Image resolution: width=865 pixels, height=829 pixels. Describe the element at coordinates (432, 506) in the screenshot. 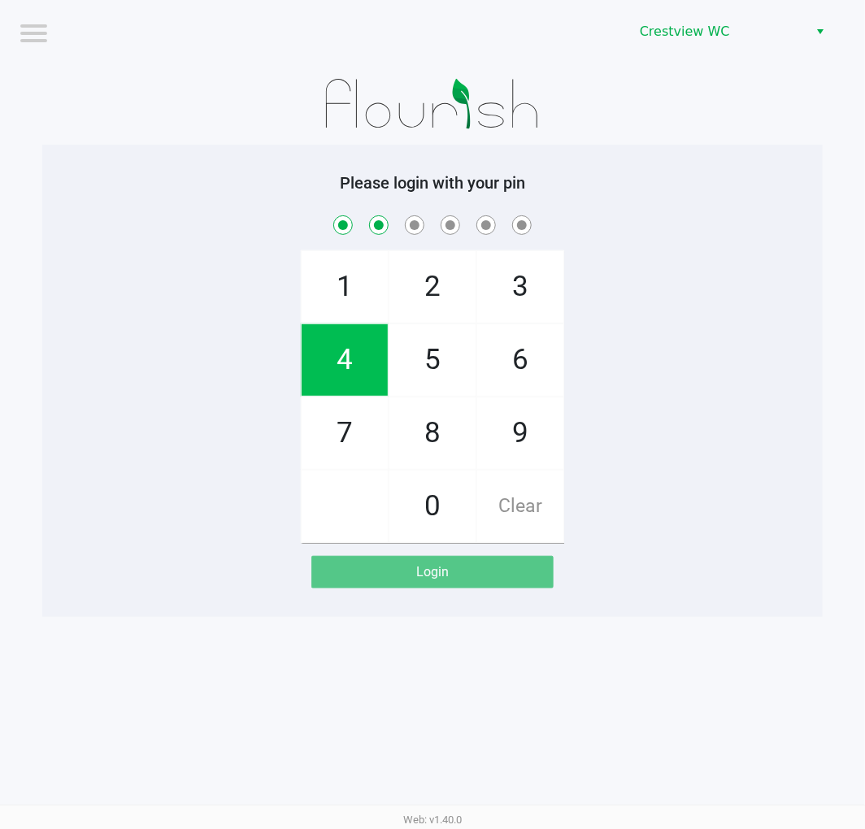

I see `span: 0` at that location.